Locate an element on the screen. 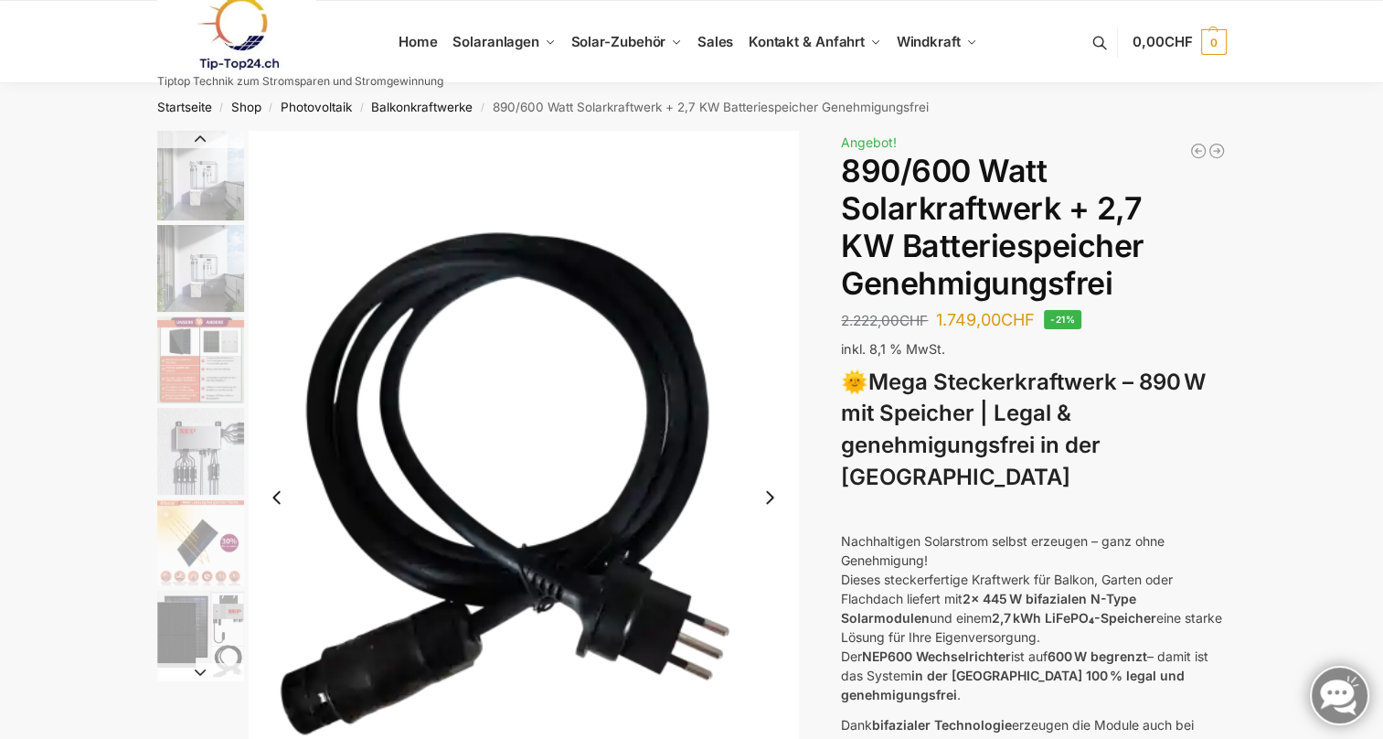 The image size is (1383, 739). strong: 600 W begrenzt is located at coordinates (1097, 655).